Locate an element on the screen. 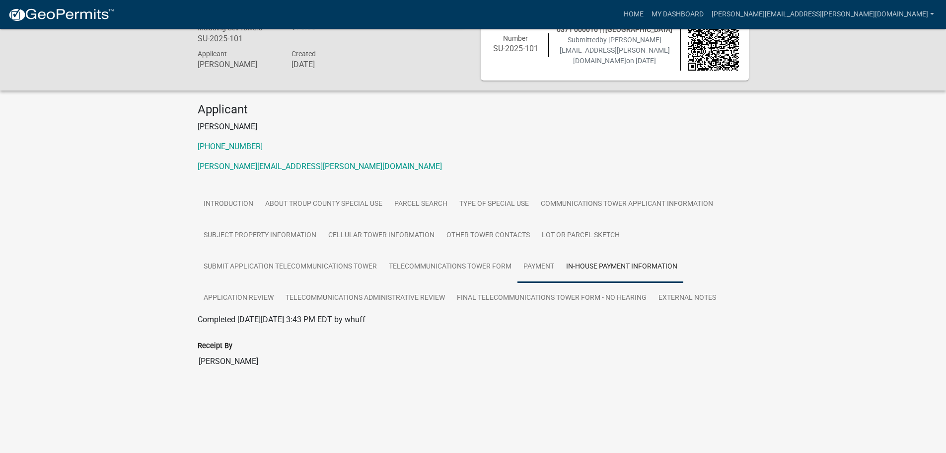 Image resolution: width=946 pixels, height=453 pixels. a: Communications Tower Applicant Information is located at coordinates (627, 204).